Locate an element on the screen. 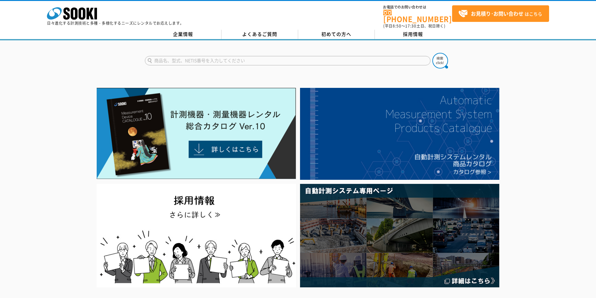  img: Catalog Ver10 is located at coordinates (196, 134).